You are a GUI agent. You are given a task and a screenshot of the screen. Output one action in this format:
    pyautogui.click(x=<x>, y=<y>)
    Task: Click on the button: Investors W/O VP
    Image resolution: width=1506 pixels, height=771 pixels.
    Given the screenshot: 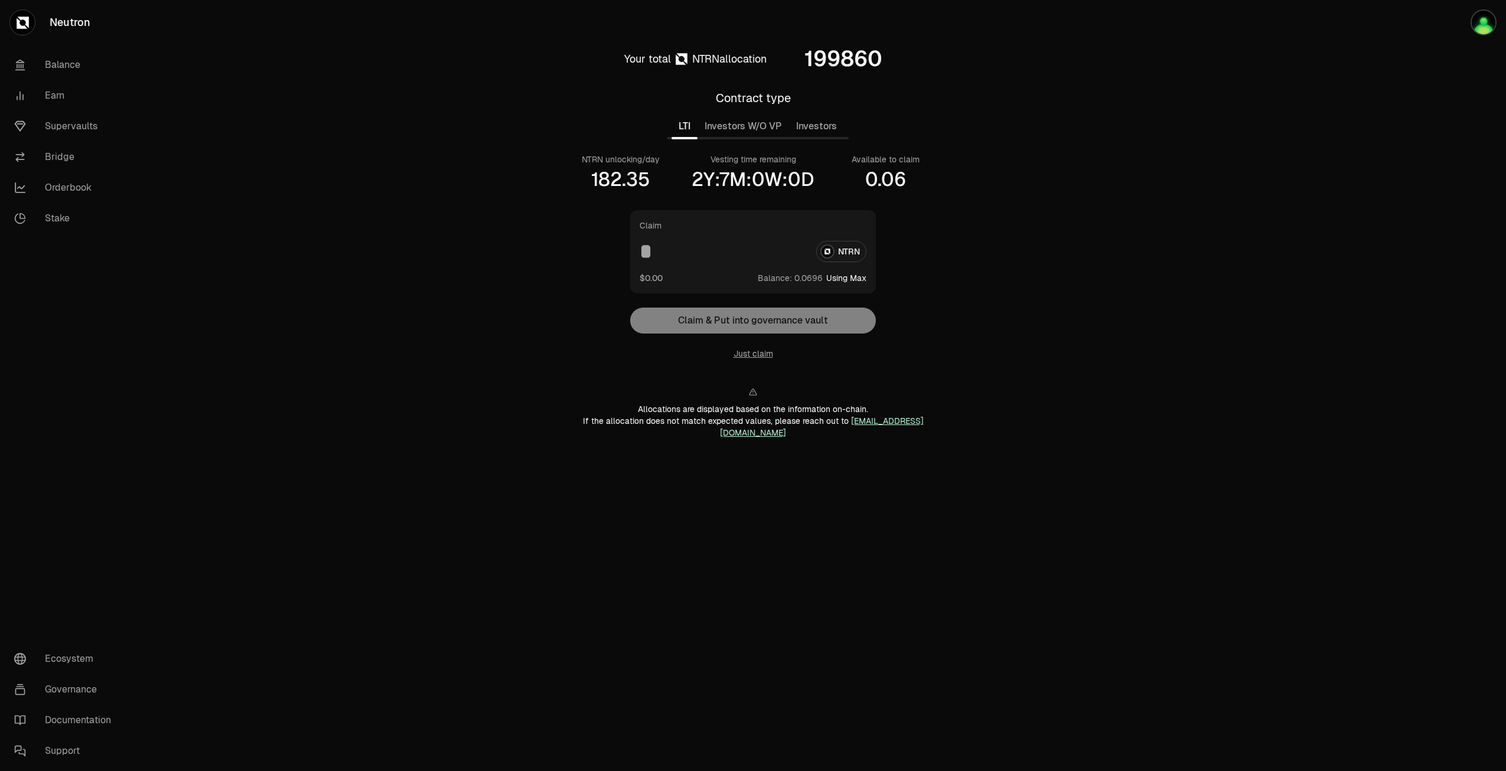 What is the action you would take?
    pyautogui.click(x=743, y=126)
    